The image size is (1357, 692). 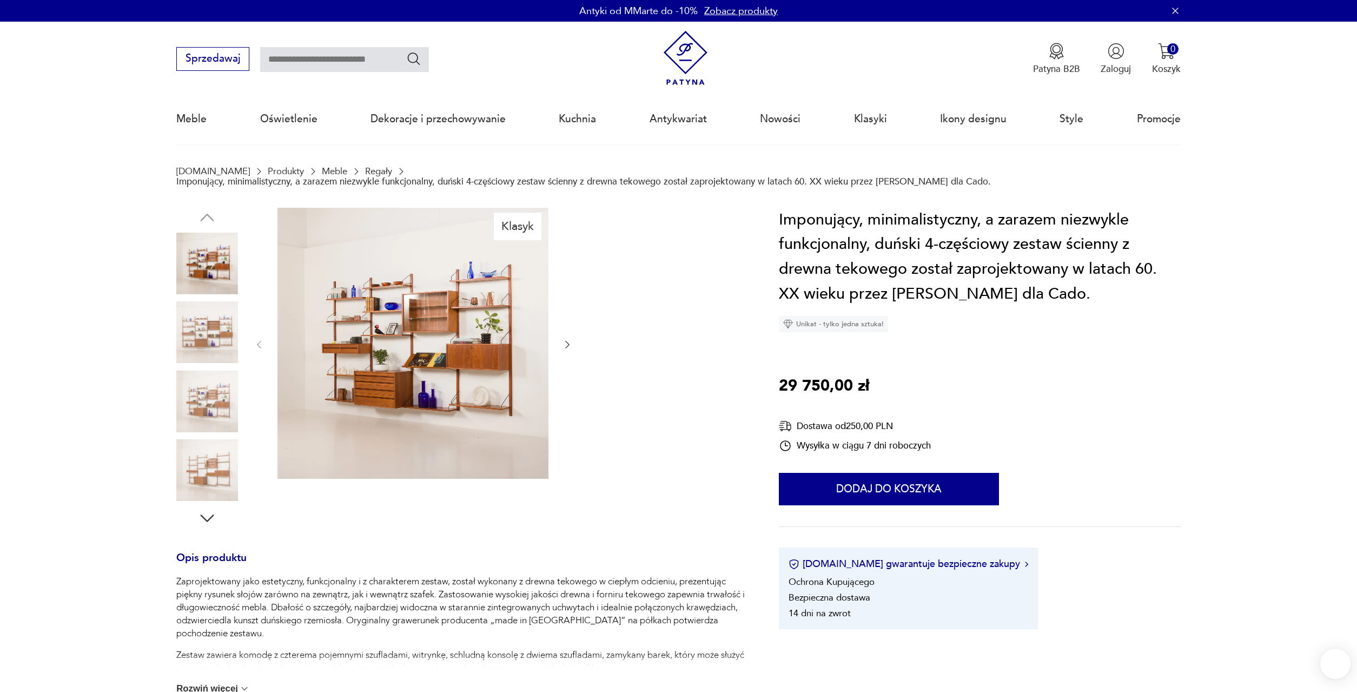 What do you see at coordinates (462, 565) in the screenshot?
I see `h3: Opis produktu` at bounding box center [462, 565].